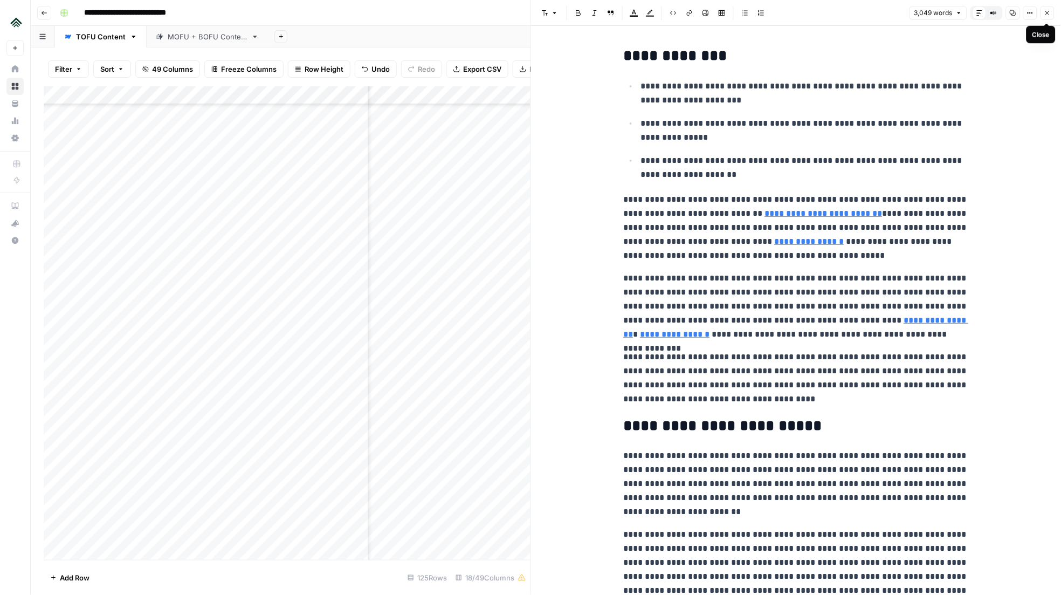 The image size is (1061, 595). Describe the element at coordinates (168, 69) in the screenshot. I see `button: 49 Columns` at that location.